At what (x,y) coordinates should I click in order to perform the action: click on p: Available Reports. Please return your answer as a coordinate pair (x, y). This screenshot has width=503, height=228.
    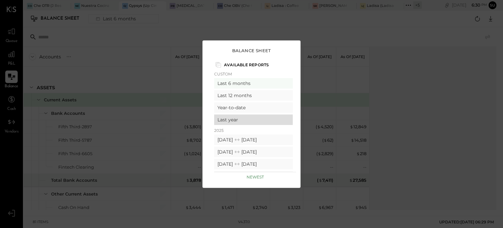
    Looking at the image, I should click on (246, 64).